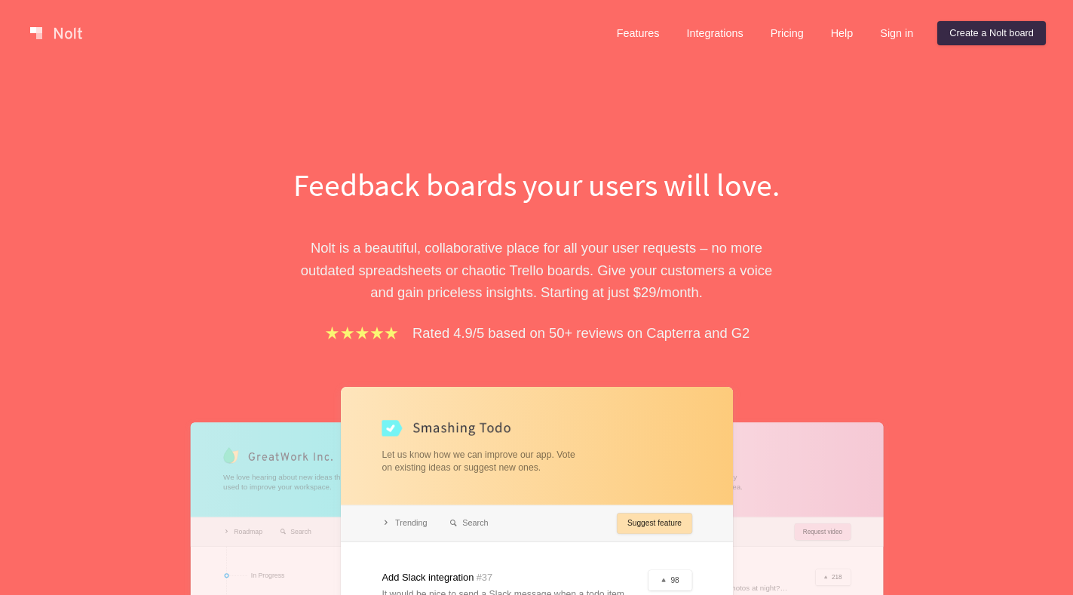 The width and height of the screenshot is (1073, 595). What do you see at coordinates (787, 33) in the screenshot?
I see `a: Pricing` at bounding box center [787, 33].